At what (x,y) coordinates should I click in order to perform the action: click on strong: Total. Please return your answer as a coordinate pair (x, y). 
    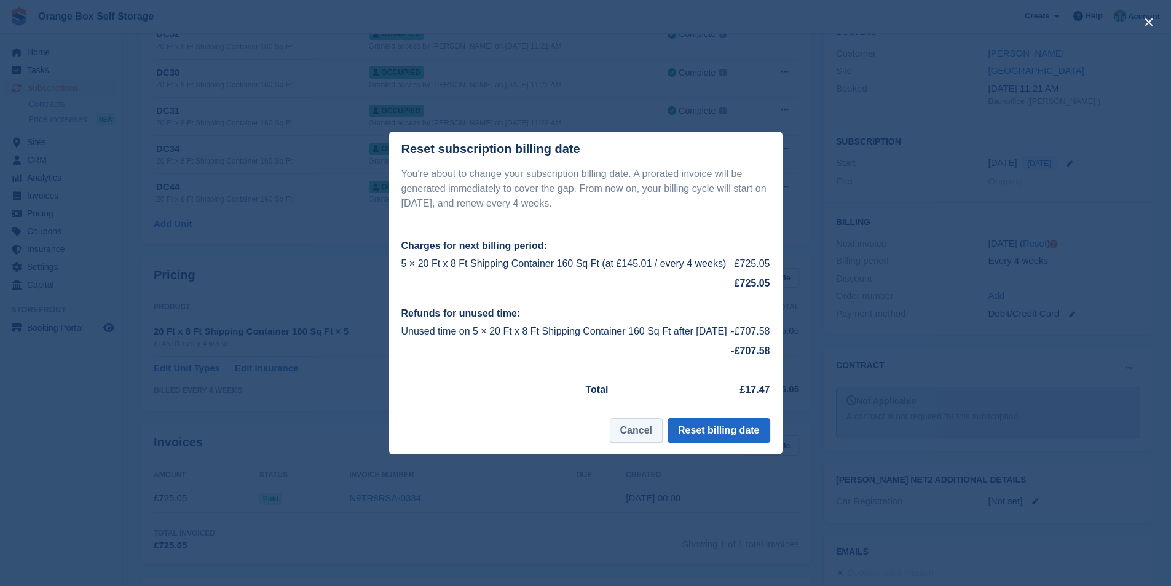
    Looking at the image, I should click on (597, 389).